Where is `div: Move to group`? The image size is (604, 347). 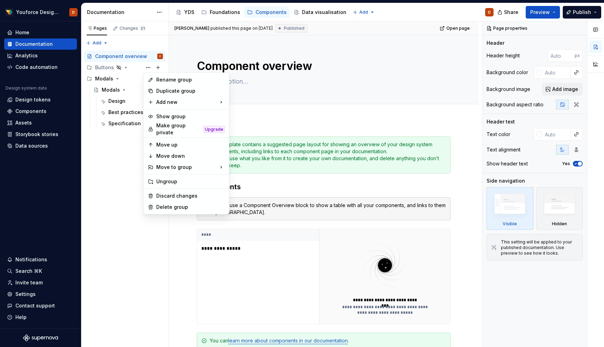 div: Move to group is located at coordinates (186, 167).